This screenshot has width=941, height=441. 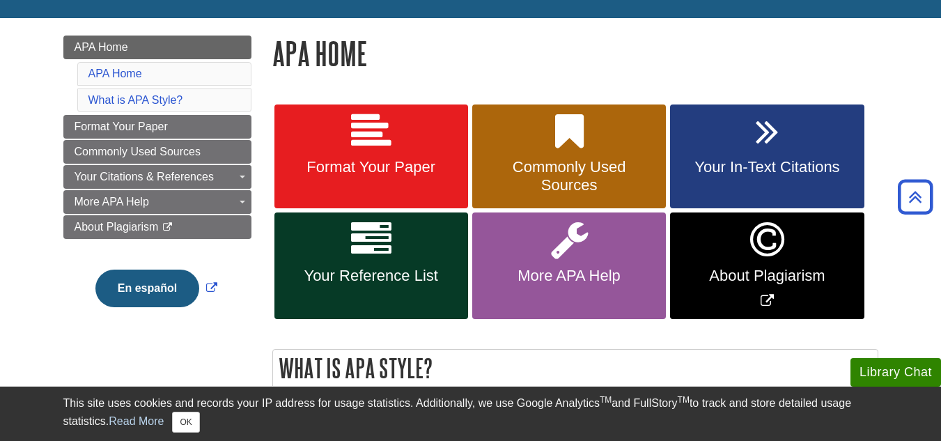 What do you see at coordinates (371, 265) in the screenshot?
I see `a: Your Reference List` at bounding box center [371, 265].